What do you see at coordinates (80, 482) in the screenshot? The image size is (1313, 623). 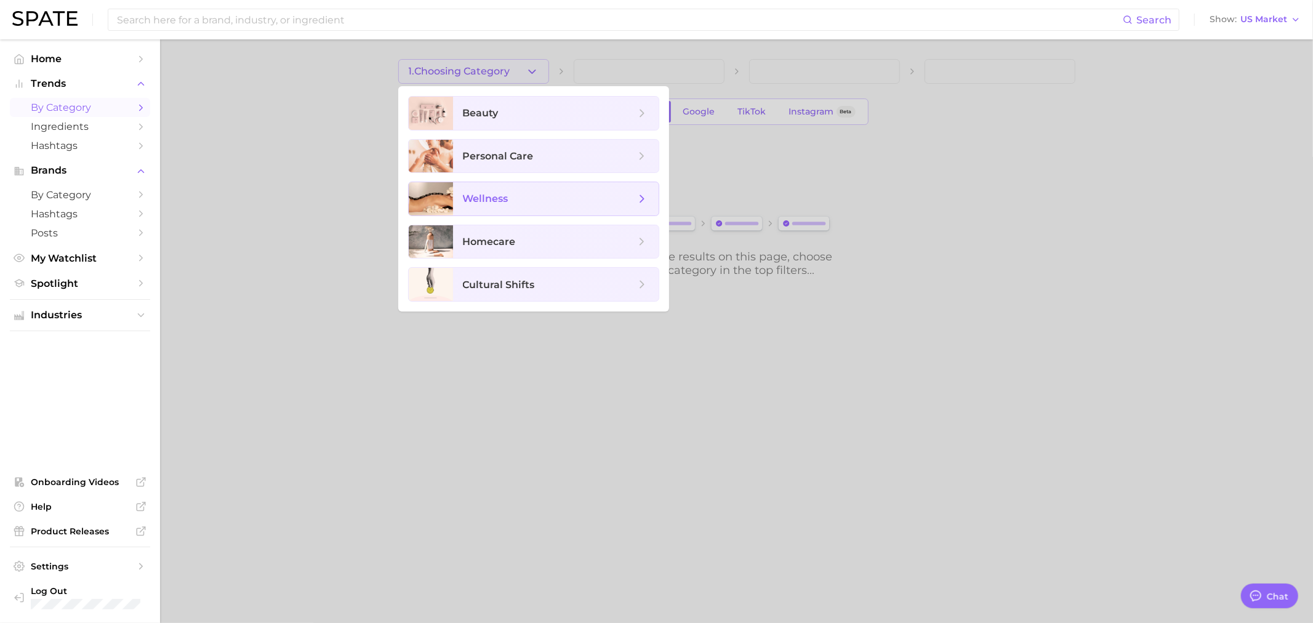 I see `span: Onboarding Videos` at bounding box center [80, 482].